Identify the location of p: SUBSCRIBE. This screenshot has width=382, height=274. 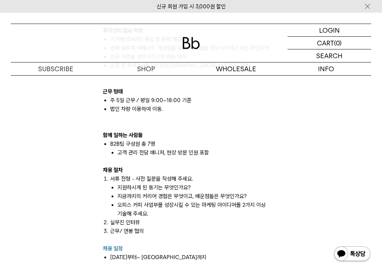
(56, 69).